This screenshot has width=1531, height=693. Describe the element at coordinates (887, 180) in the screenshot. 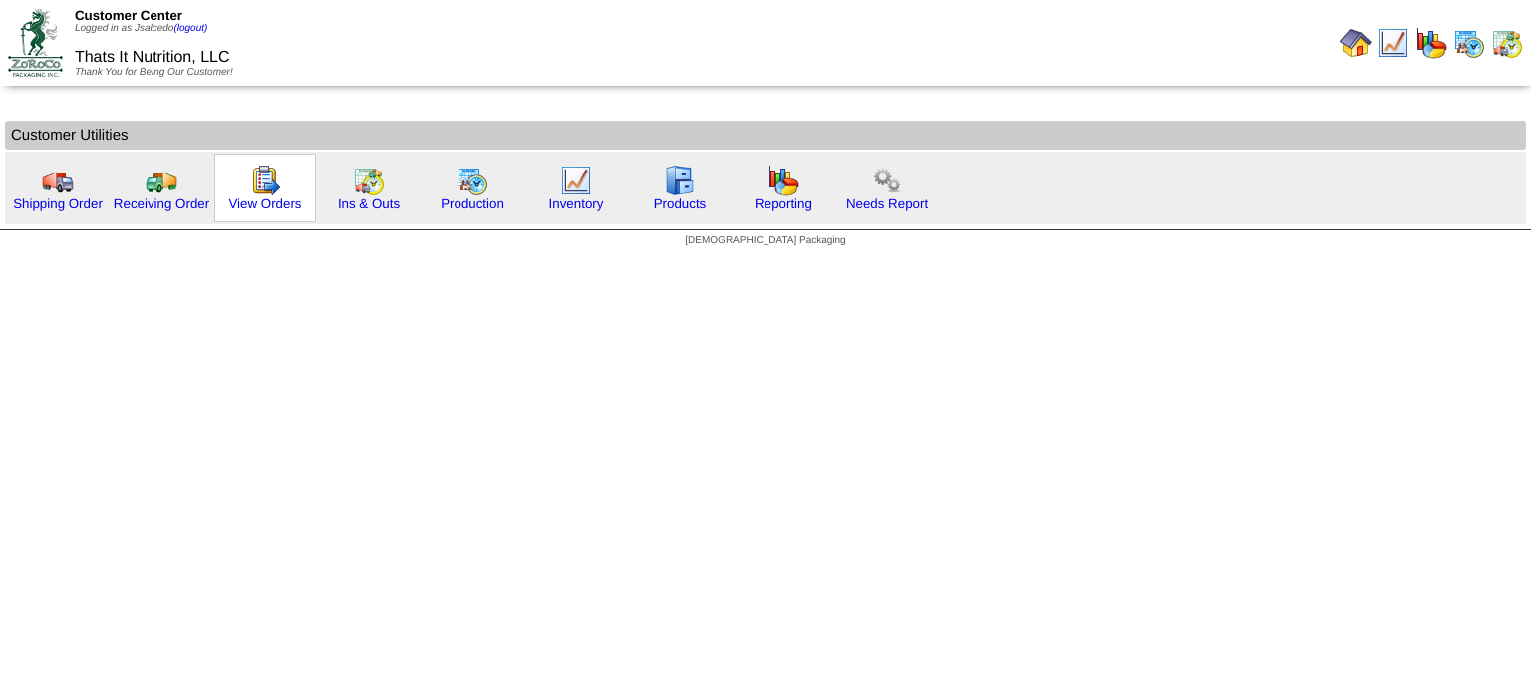

I see `img: workflow.png` at that location.